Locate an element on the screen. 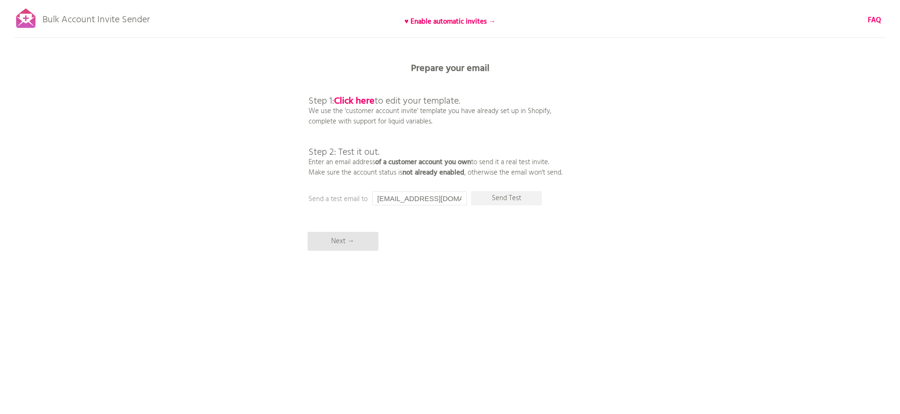  span: Step 2: Test it out. is located at coordinates (344, 152).